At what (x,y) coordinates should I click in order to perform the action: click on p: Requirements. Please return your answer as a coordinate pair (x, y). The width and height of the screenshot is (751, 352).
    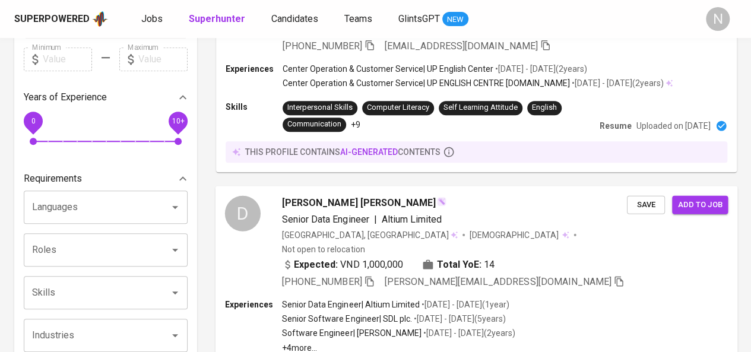
    Looking at the image, I should click on (53, 179).